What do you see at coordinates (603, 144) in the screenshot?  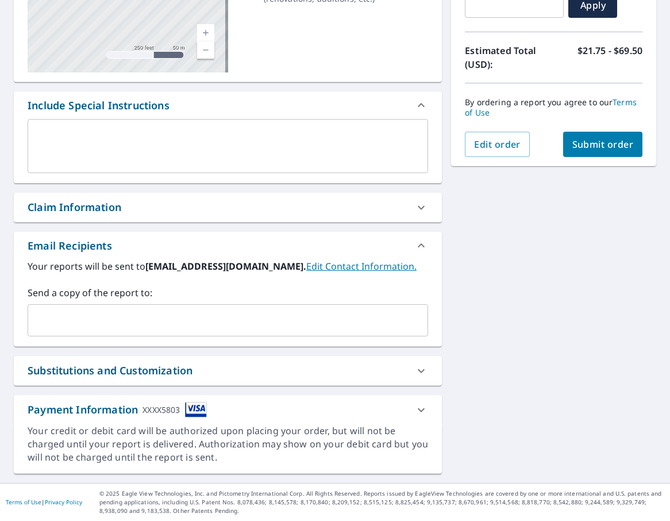 I see `button: Submit order` at bounding box center [603, 144].